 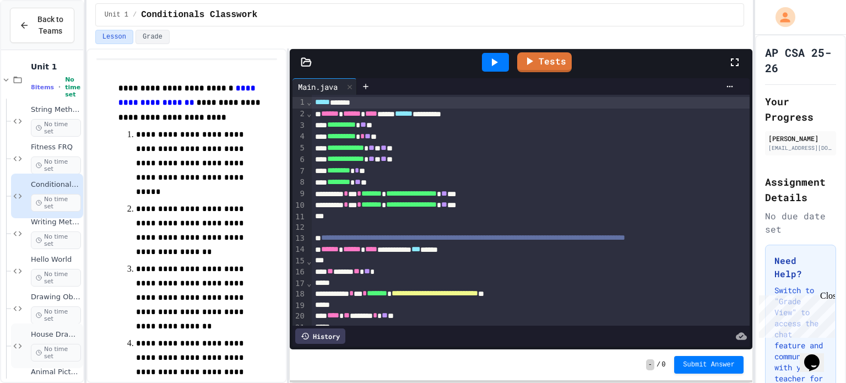 What do you see at coordinates (299, 261) in the screenshot?
I see `div: 15` at bounding box center [299, 261].